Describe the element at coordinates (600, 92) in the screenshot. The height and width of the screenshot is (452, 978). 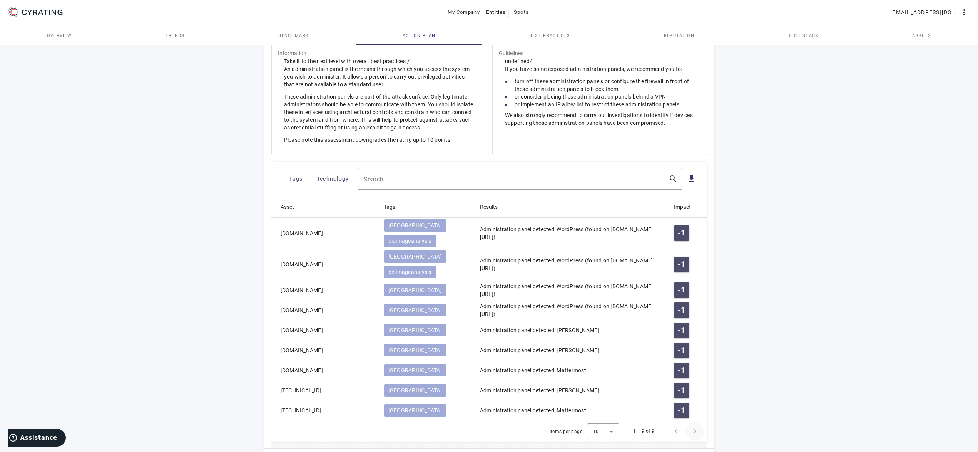
I see `span: undefined/` at that location.